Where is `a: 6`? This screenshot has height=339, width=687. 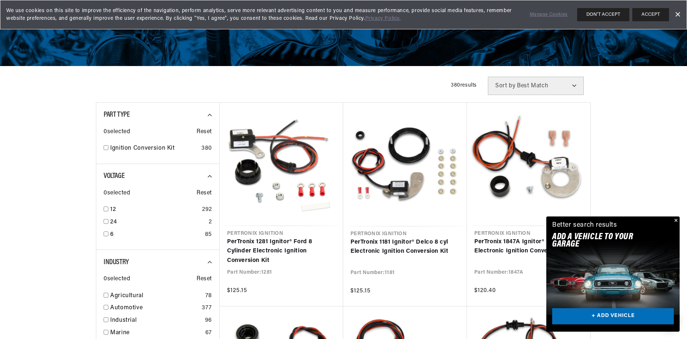 a: 6 is located at coordinates (156, 235).